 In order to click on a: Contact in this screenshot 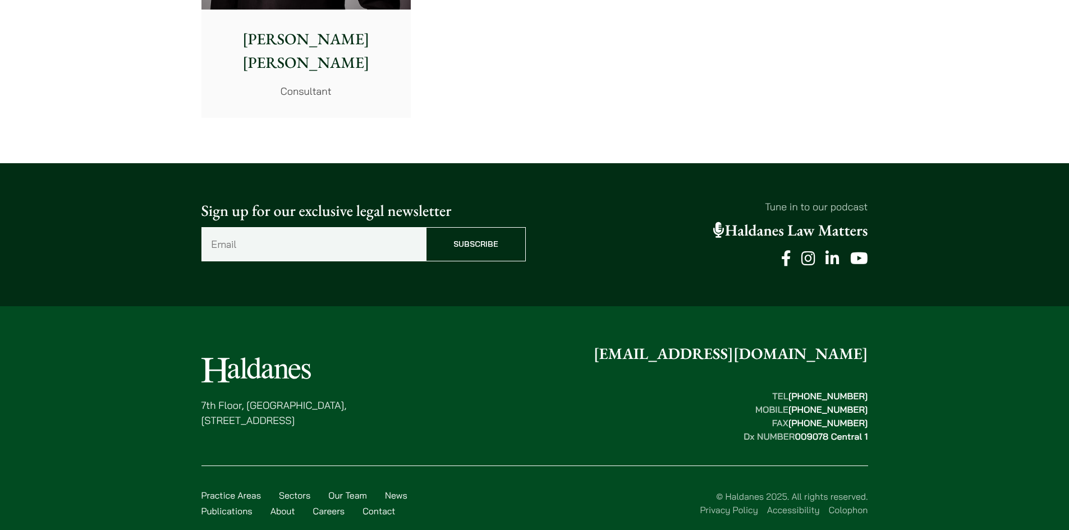, I will do `click(379, 511)`.